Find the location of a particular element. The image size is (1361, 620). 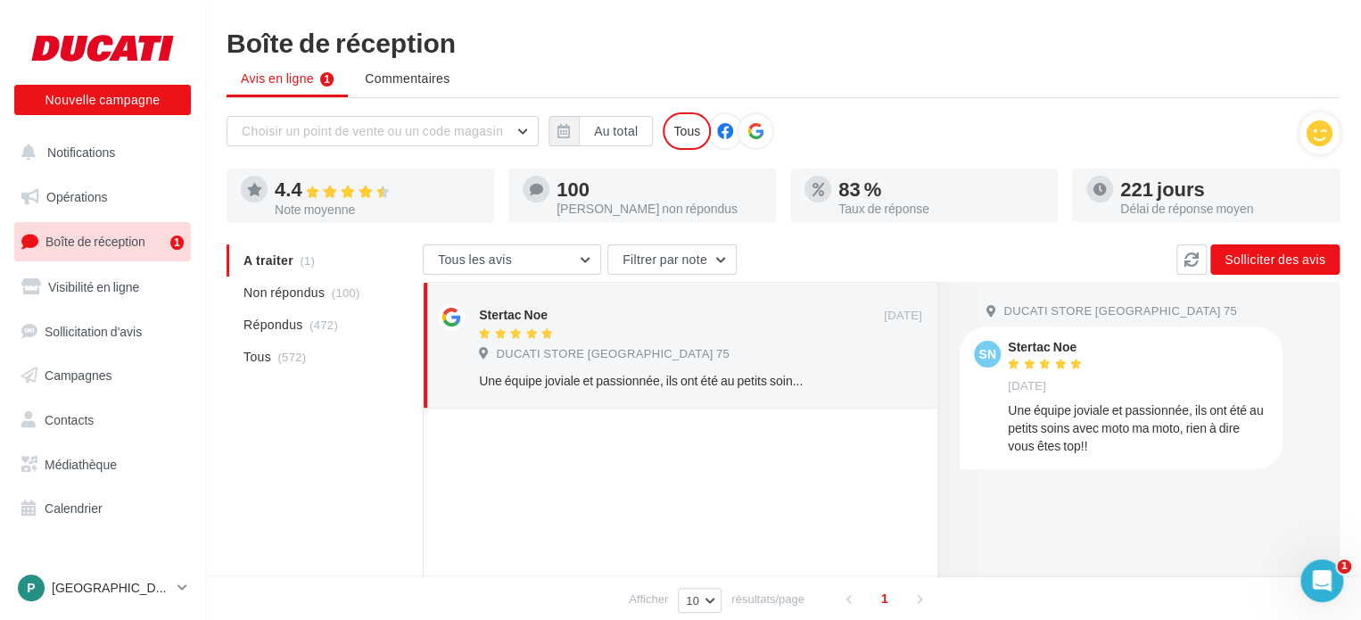

div: Taux de réponse is located at coordinates (941, 209).